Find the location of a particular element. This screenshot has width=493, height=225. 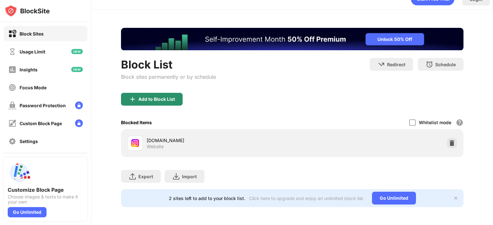

div: Export is located at coordinates (146, 177).